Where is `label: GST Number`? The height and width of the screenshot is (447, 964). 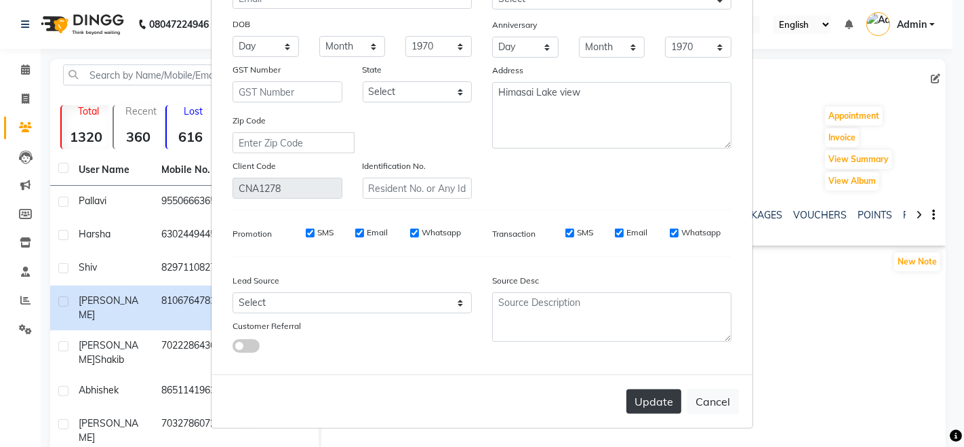
label: GST Number is located at coordinates (256, 70).